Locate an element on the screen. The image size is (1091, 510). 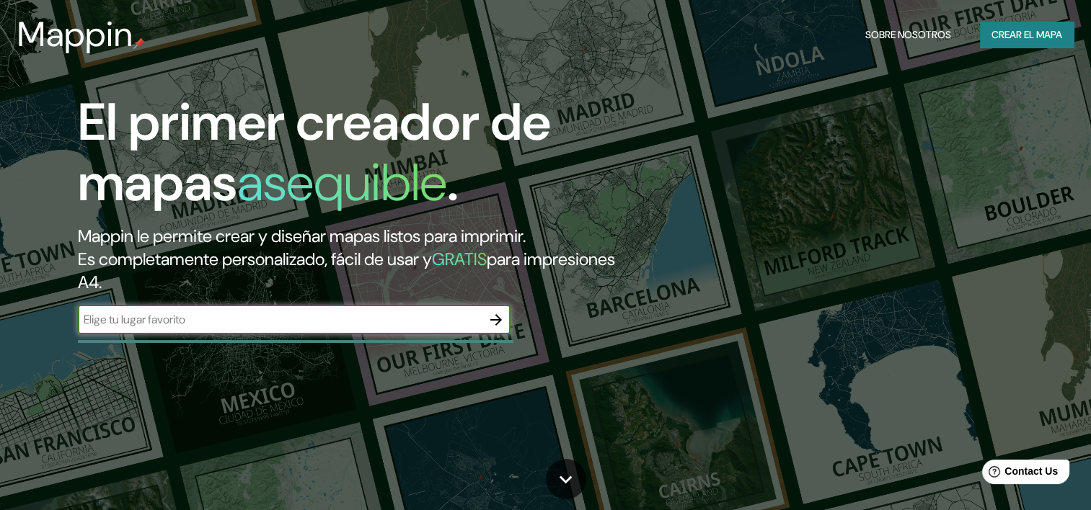
font: Crear el mapa is located at coordinates (1026, 35).